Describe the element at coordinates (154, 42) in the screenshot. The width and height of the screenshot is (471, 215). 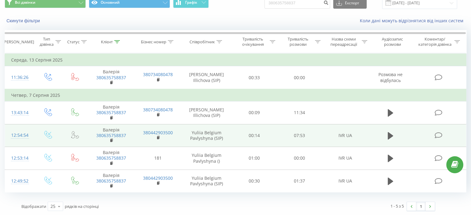
I see `div: Бізнес номер` at that location.